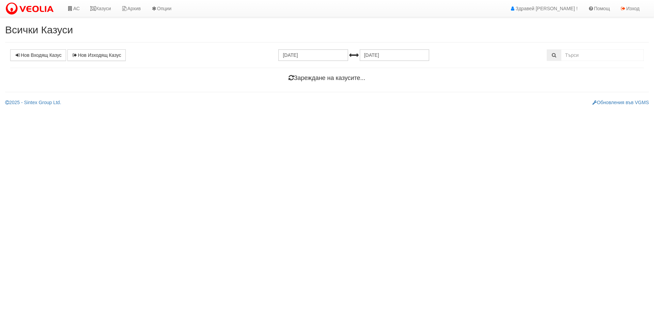 The height and width of the screenshot is (310, 654). I want to click on a: Нов Входящ Казус, so click(38, 55).